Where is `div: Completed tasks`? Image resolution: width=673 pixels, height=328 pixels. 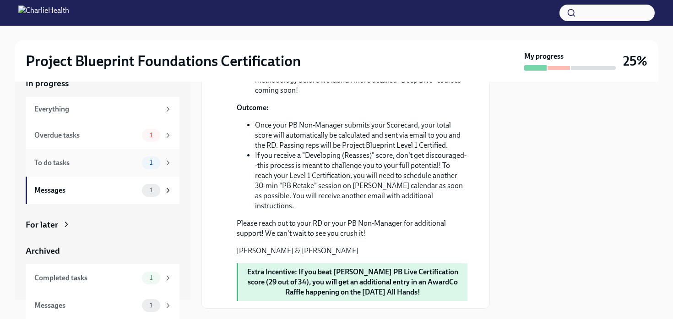 div: Completed tasks is located at coordinates (86, 278).